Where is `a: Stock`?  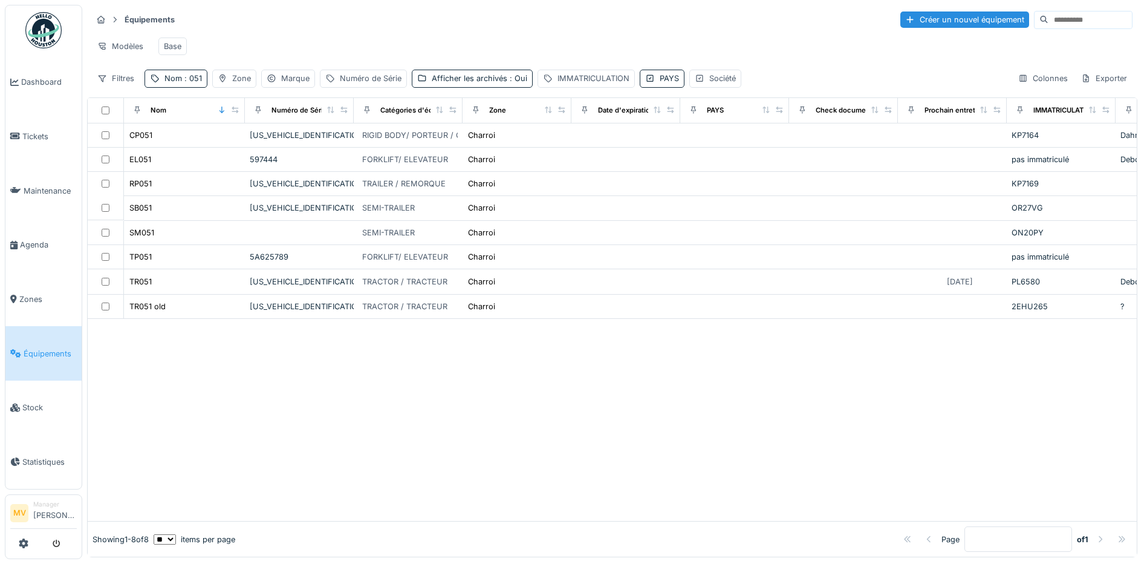 a: Stock is located at coordinates (44, 408).